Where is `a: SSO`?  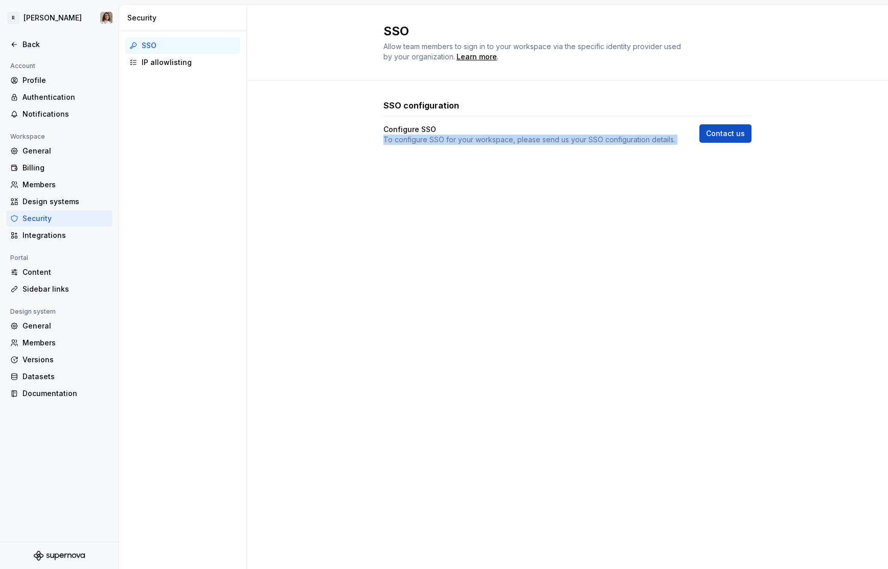 a: SSO is located at coordinates (183, 46).